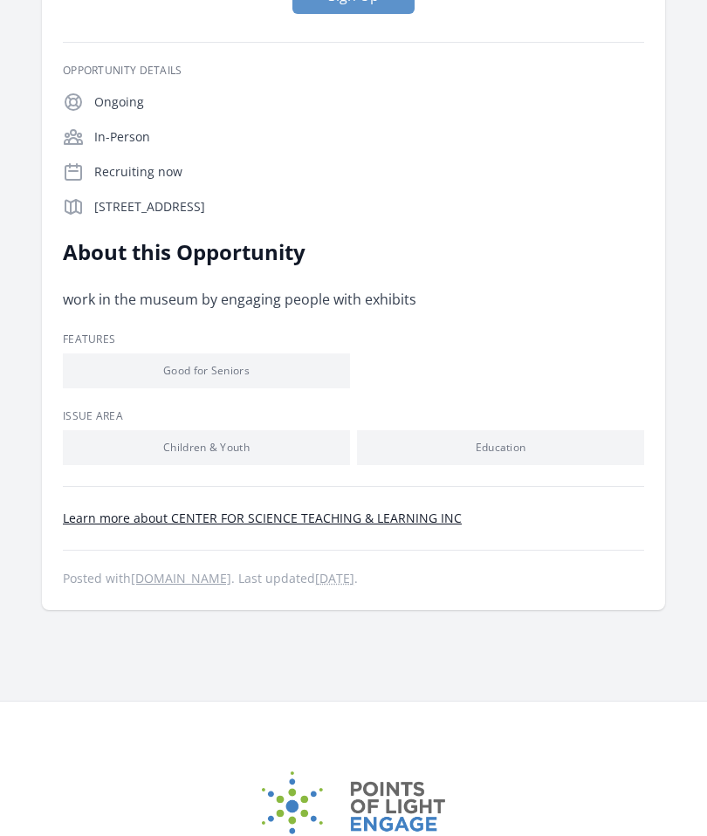 Image resolution: width=707 pixels, height=836 pixels. Describe the element at coordinates (318, 299) in the screenshot. I see `p: work in the museum by engaging people with exhibits` at that location.